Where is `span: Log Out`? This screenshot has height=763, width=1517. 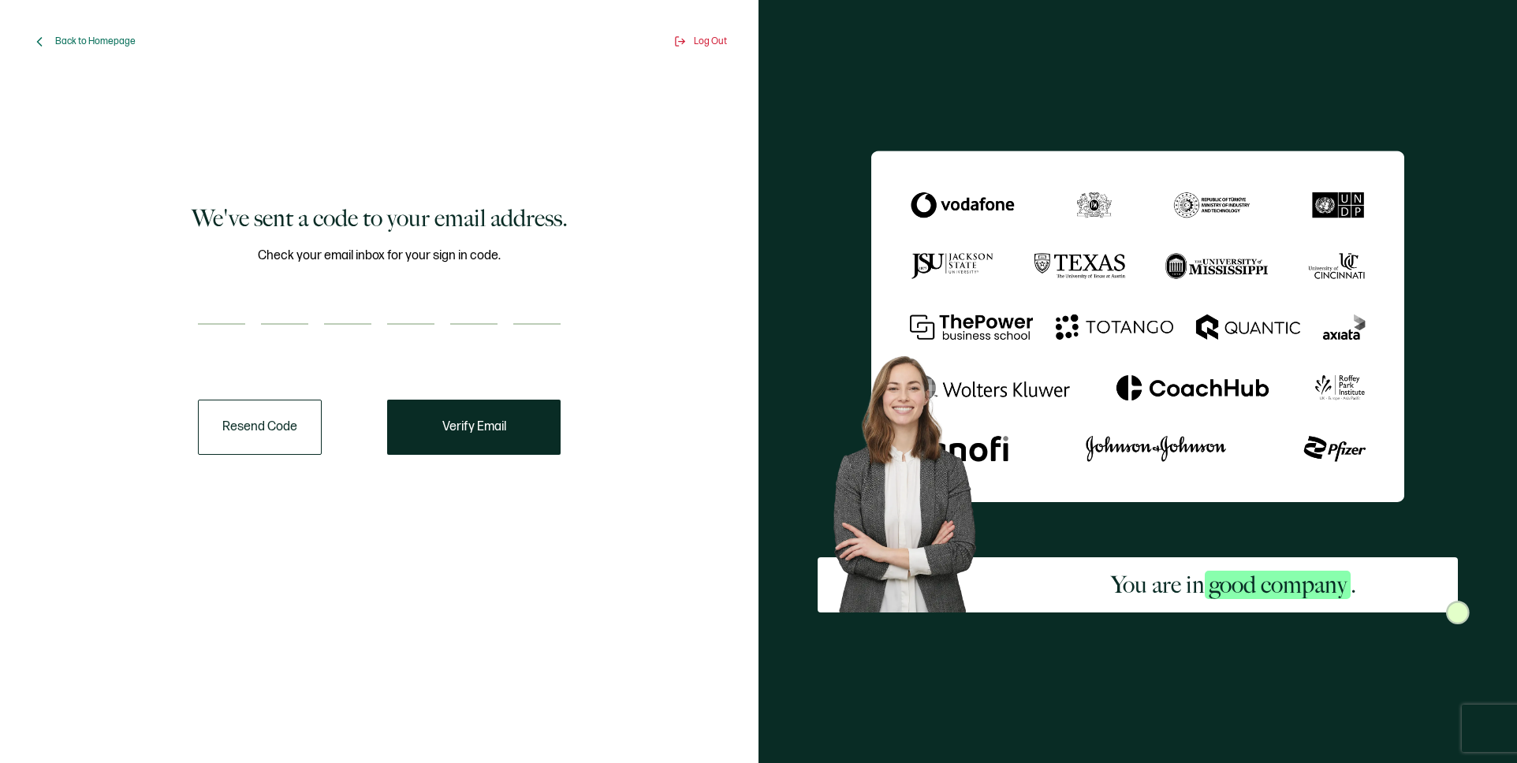
span: Log Out is located at coordinates (711, 41).